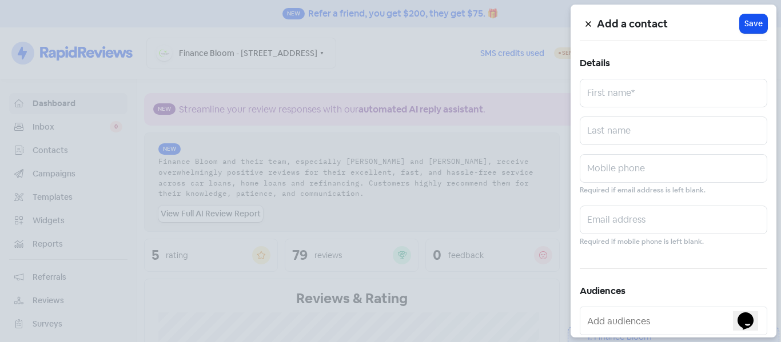 This screenshot has height=342, width=781. I want to click on h5: Audiences, so click(674, 292).